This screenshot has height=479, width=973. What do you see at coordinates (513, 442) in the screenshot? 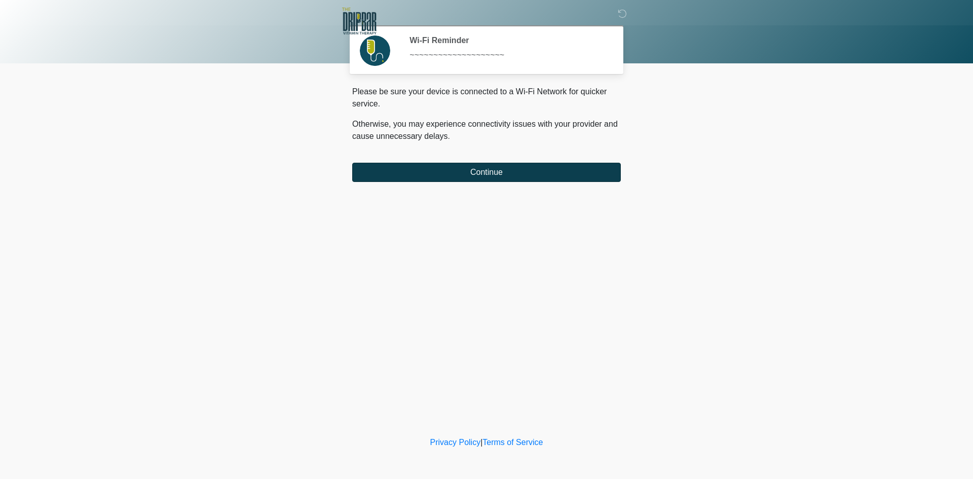
I see `a: Terms of Service` at bounding box center [513, 442].